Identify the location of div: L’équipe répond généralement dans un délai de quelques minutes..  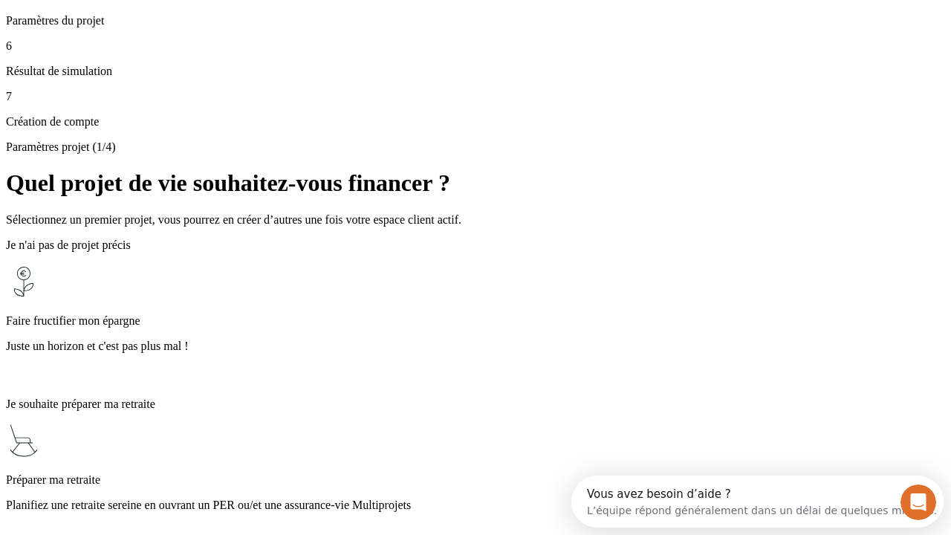
(190, 32).